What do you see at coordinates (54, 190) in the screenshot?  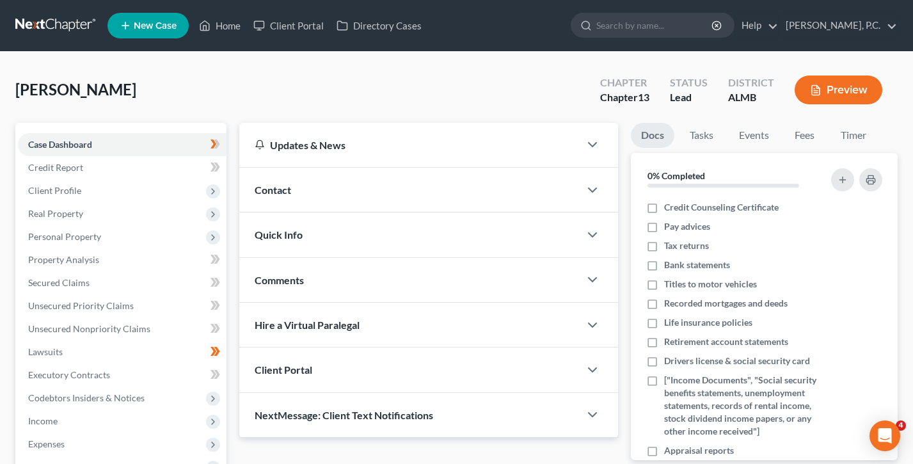 I see `span: Client Profile` at bounding box center [54, 190].